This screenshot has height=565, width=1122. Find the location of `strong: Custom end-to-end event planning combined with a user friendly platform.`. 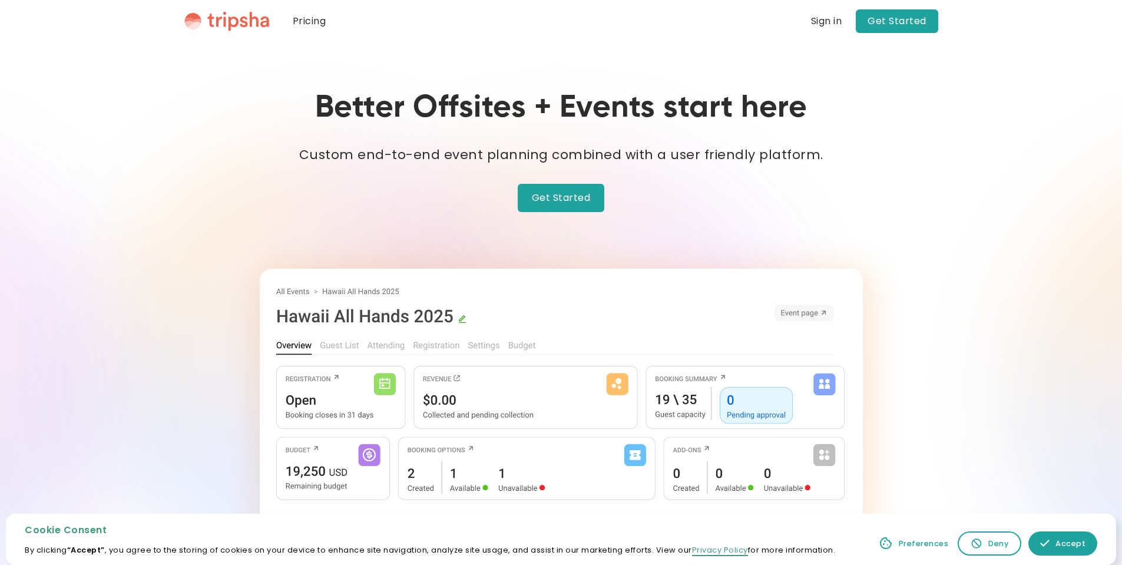

strong: Custom end-to-end event planning combined with a user friendly platform. is located at coordinates (562, 154).